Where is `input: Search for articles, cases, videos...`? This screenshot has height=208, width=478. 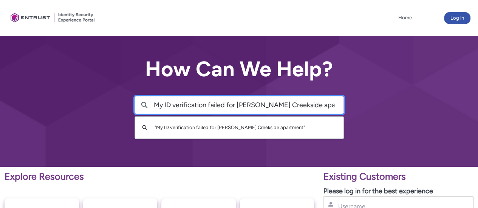 input: Search for articles, cases, videos... is located at coordinates (248, 105).